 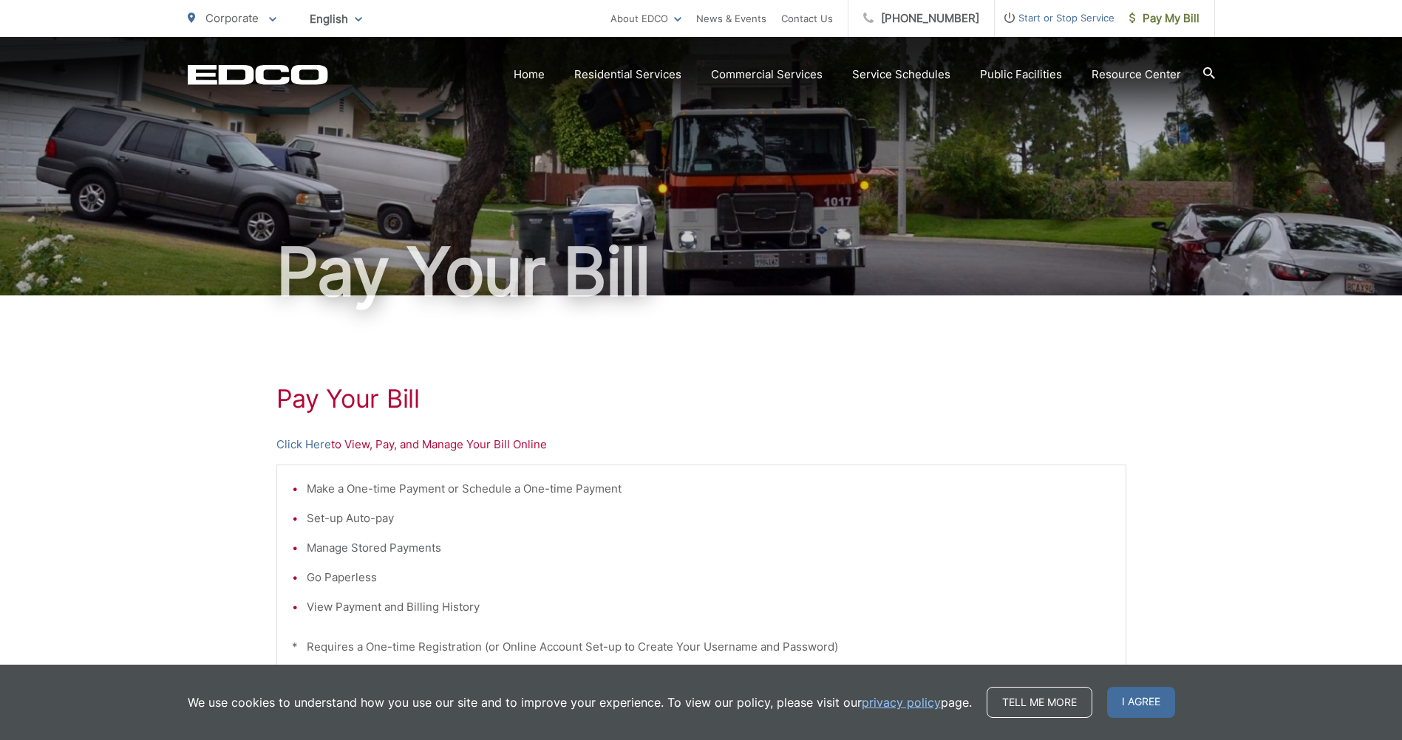 What do you see at coordinates (709, 578) in the screenshot?
I see `li: Go Paperless` at bounding box center [709, 578].